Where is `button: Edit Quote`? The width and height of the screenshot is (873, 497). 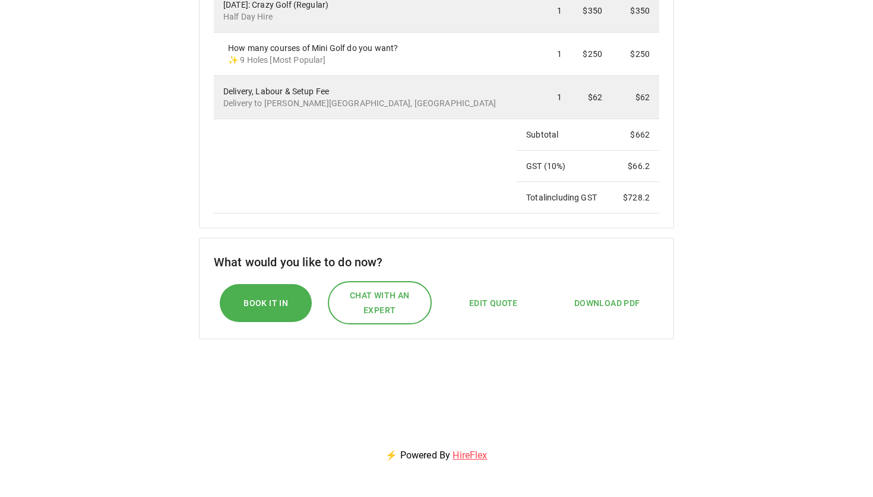
button: Edit Quote is located at coordinates (493, 303).